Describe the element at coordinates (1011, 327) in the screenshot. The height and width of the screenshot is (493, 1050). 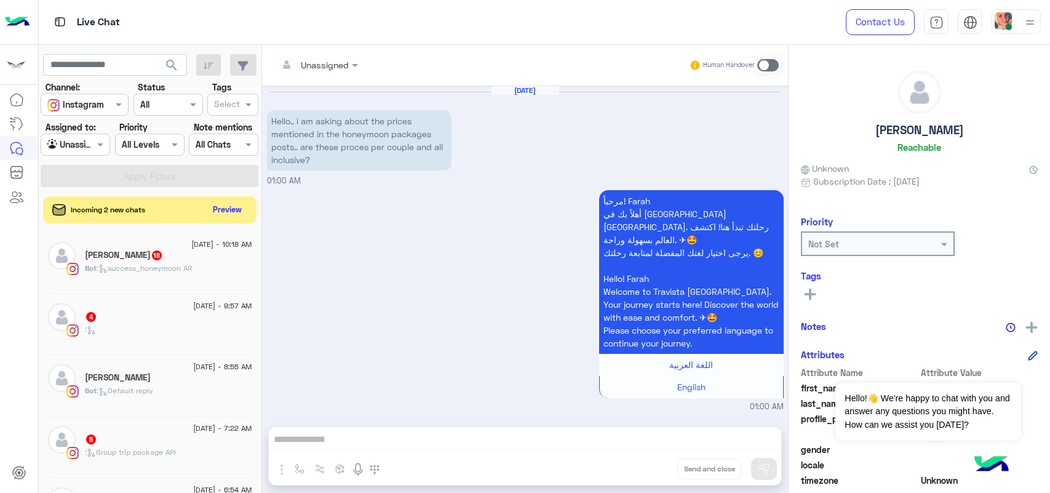
I see `img: notes` at that location.